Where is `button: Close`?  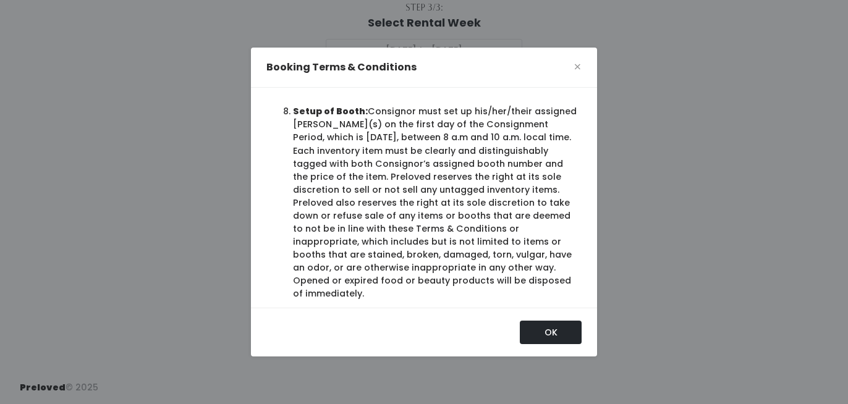 button: Close is located at coordinates (577, 67).